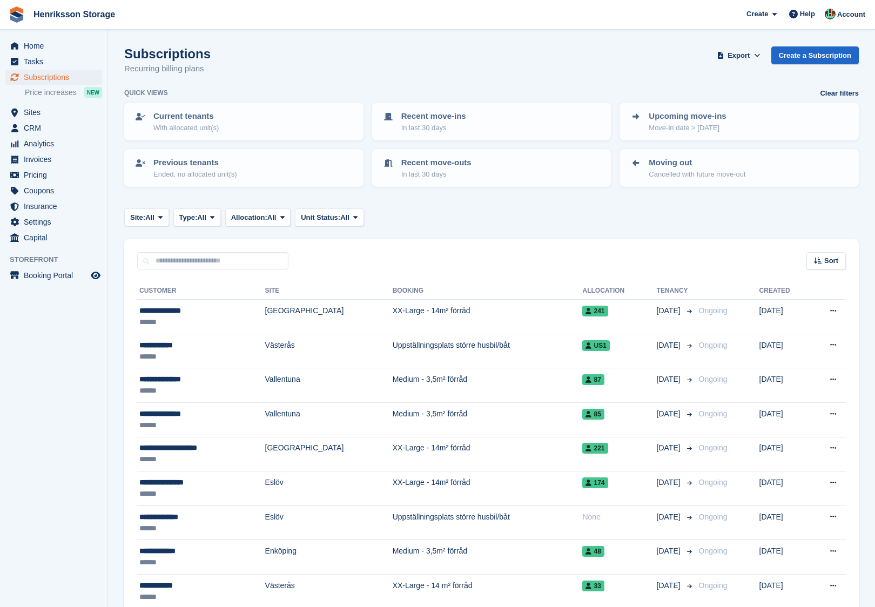 The image size is (875, 607). What do you see at coordinates (596, 346) in the screenshot?
I see `span: US1` at bounding box center [596, 346].